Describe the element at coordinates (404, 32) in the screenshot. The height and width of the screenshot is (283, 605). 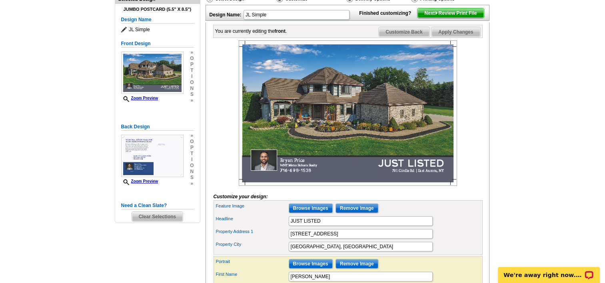
I see `span: Customize Back` at that location.